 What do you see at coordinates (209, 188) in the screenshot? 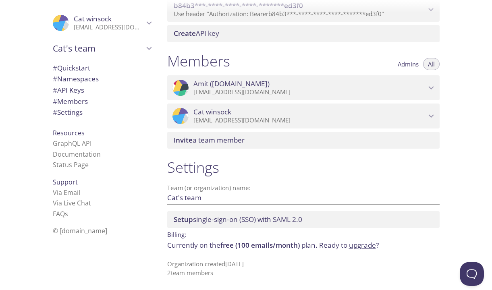
I see `label: Team (or organization) name:` at bounding box center [209, 188].